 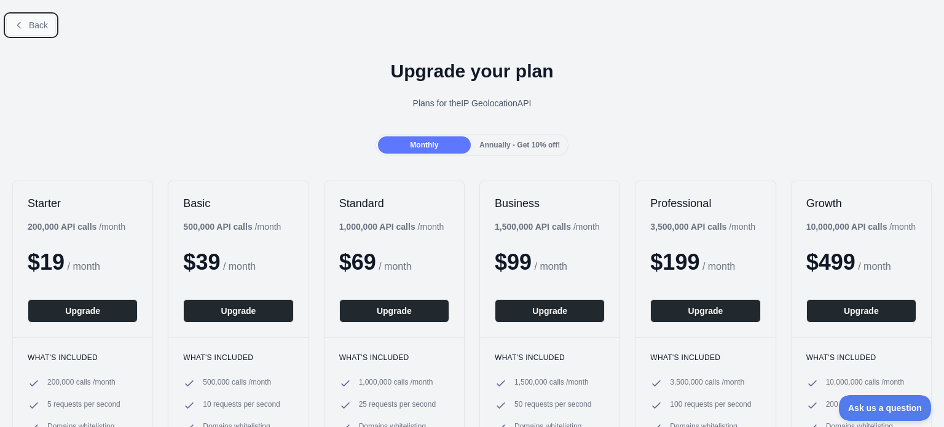 What do you see at coordinates (861, 203) in the screenshot?
I see `h2: Growth` at bounding box center [861, 203].